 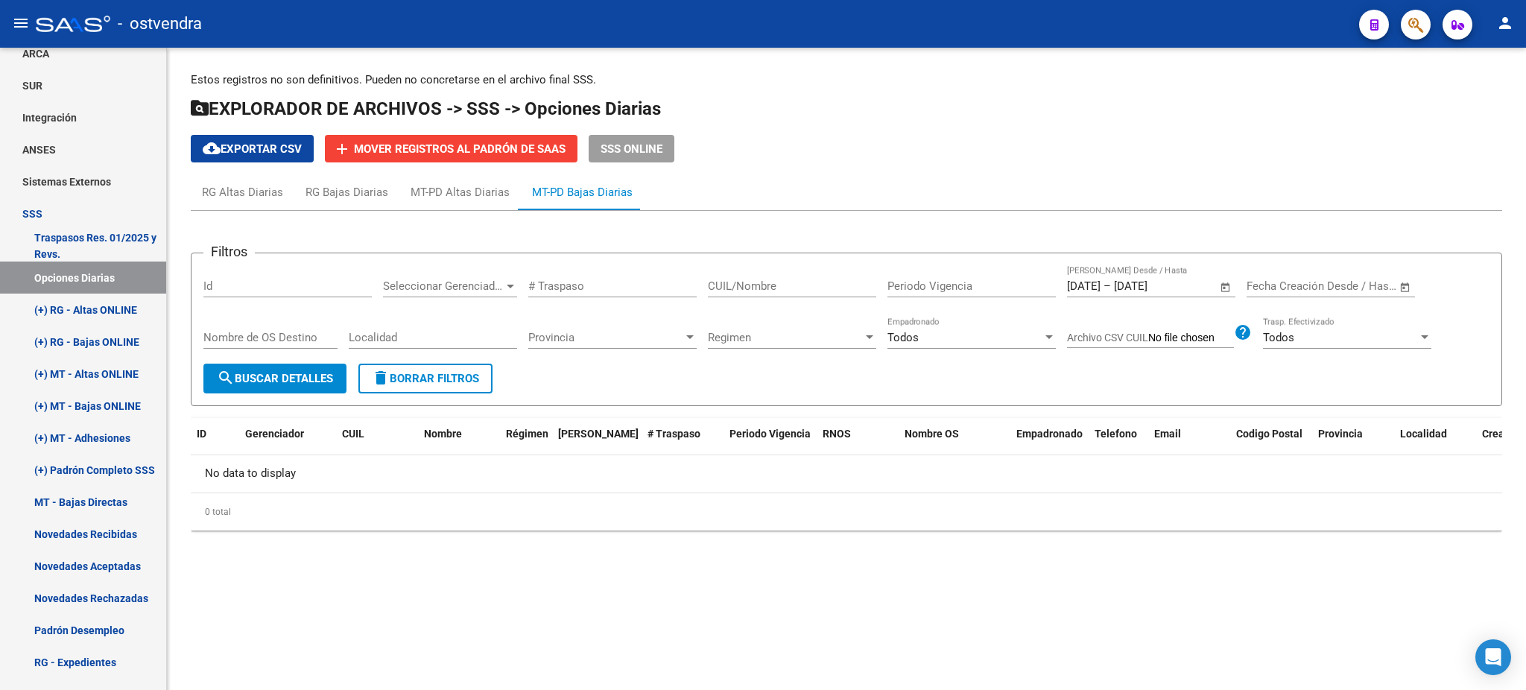 What do you see at coordinates (682, 442) in the screenshot?
I see `datatable-header-cell: # Traspaso` at bounding box center [682, 442].